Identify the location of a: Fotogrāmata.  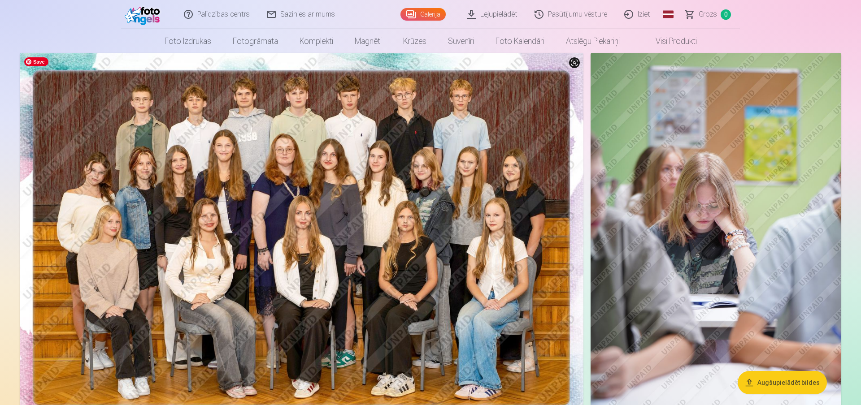
(255, 41).